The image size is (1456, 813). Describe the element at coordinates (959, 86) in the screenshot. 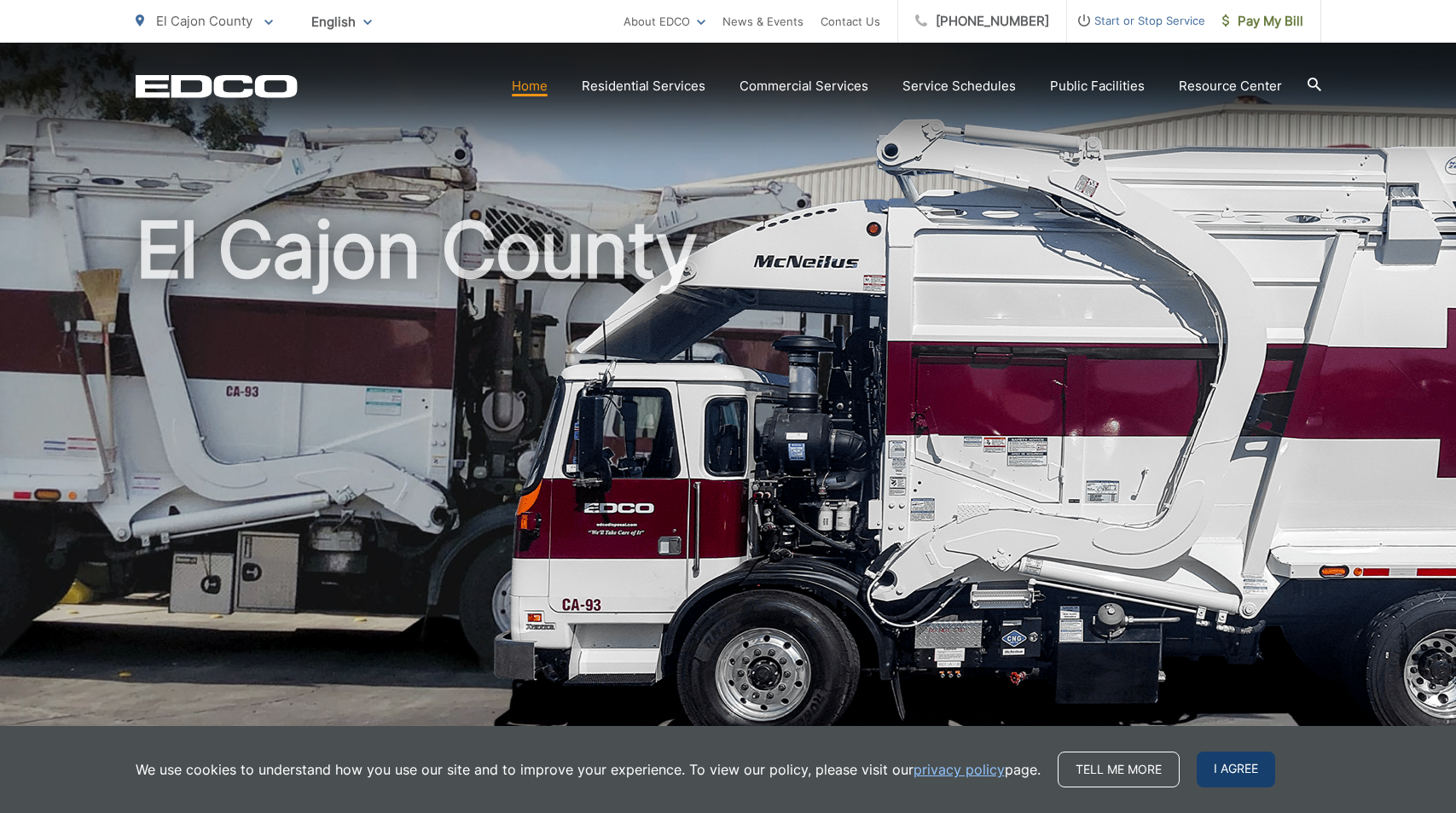

I see `a: Service Schedules` at that location.